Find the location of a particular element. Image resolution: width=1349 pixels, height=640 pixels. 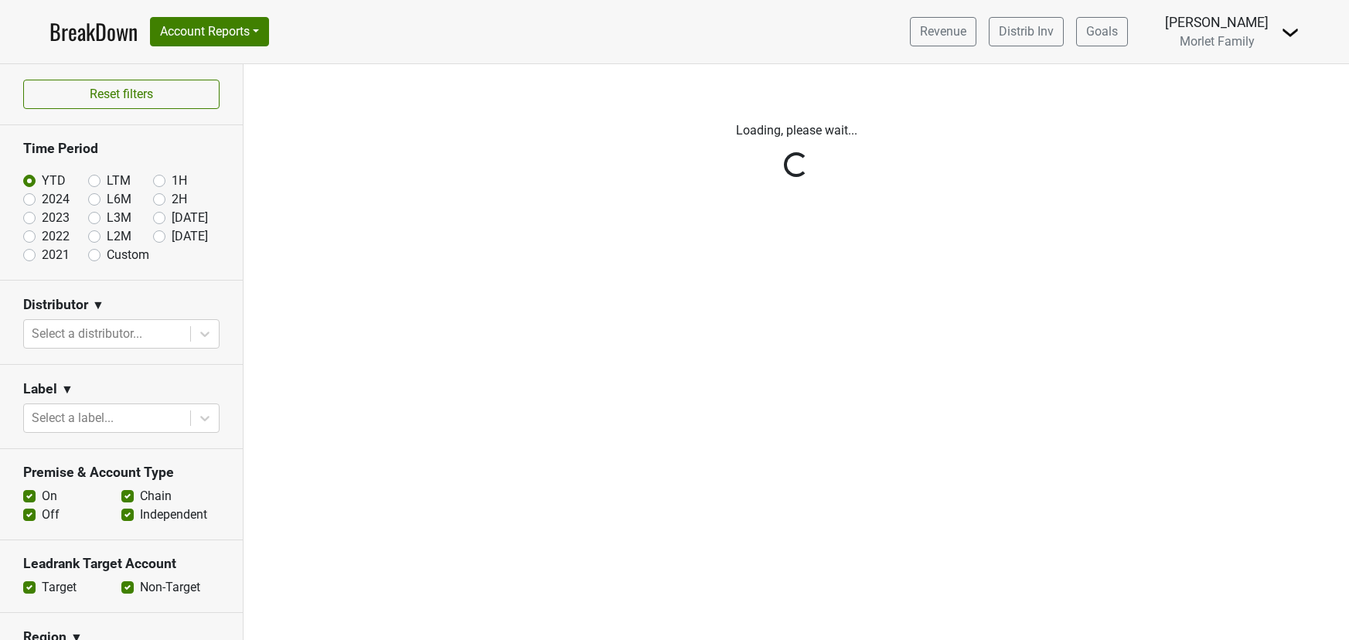

span: Morlet Family is located at coordinates (1217, 41).